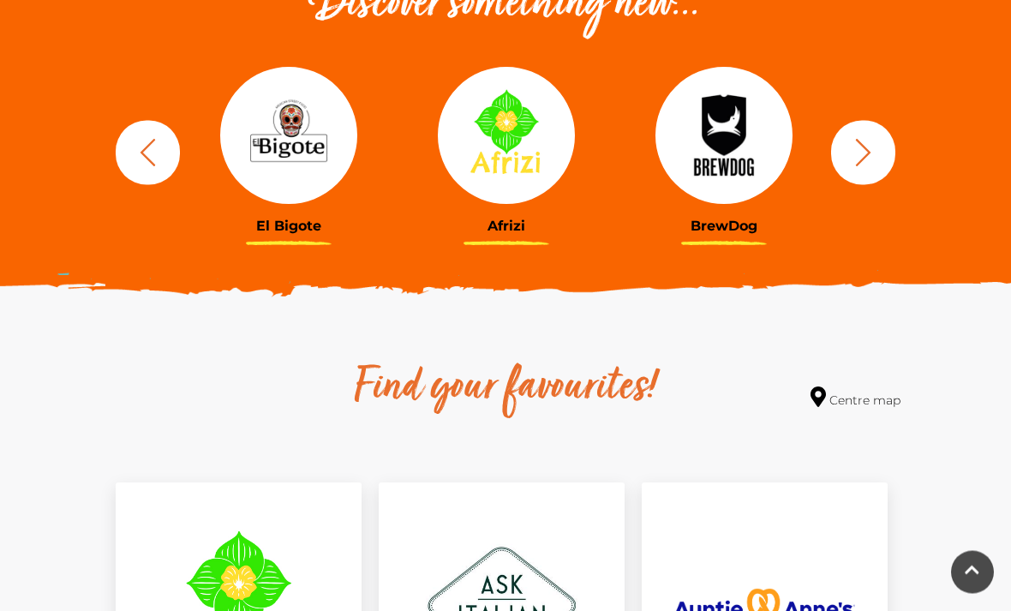 This screenshot has height=611, width=1011. What do you see at coordinates (289, 226) in the screenshot?
I see `h3: El Bigote` at bounding box center [289, 226].